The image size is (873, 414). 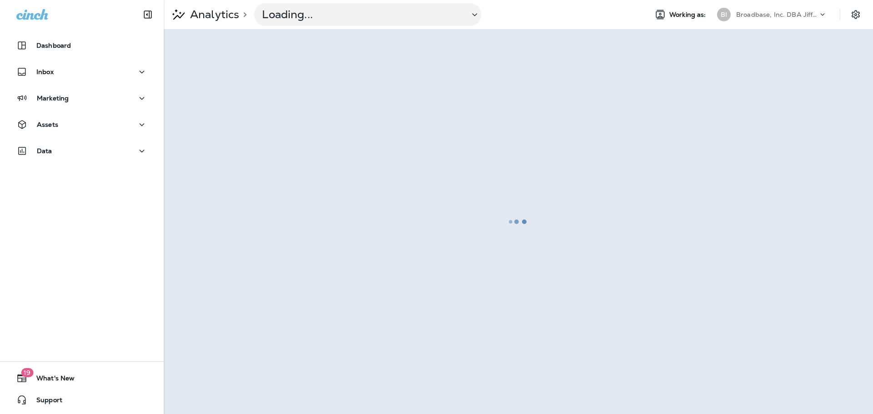 I want to click on p: Data, so click(x=45, y=151).